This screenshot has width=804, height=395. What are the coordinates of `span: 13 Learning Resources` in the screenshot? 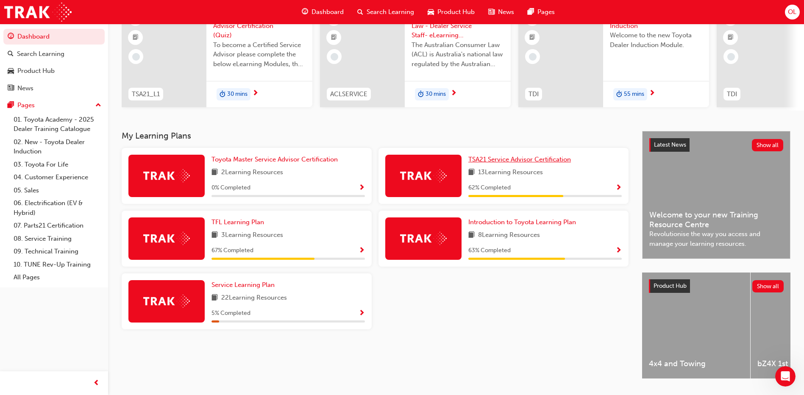 It's located at (510, 172).